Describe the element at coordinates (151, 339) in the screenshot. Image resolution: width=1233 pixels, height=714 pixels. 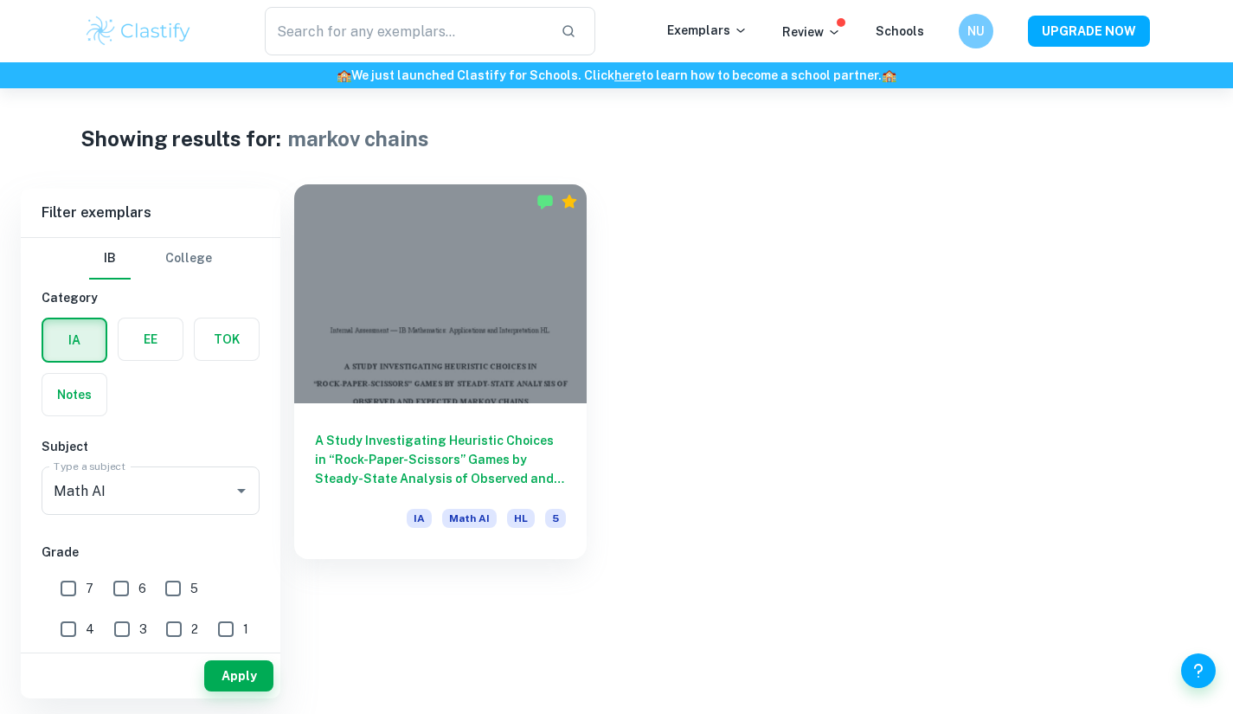
I see `button: EE` at that location.